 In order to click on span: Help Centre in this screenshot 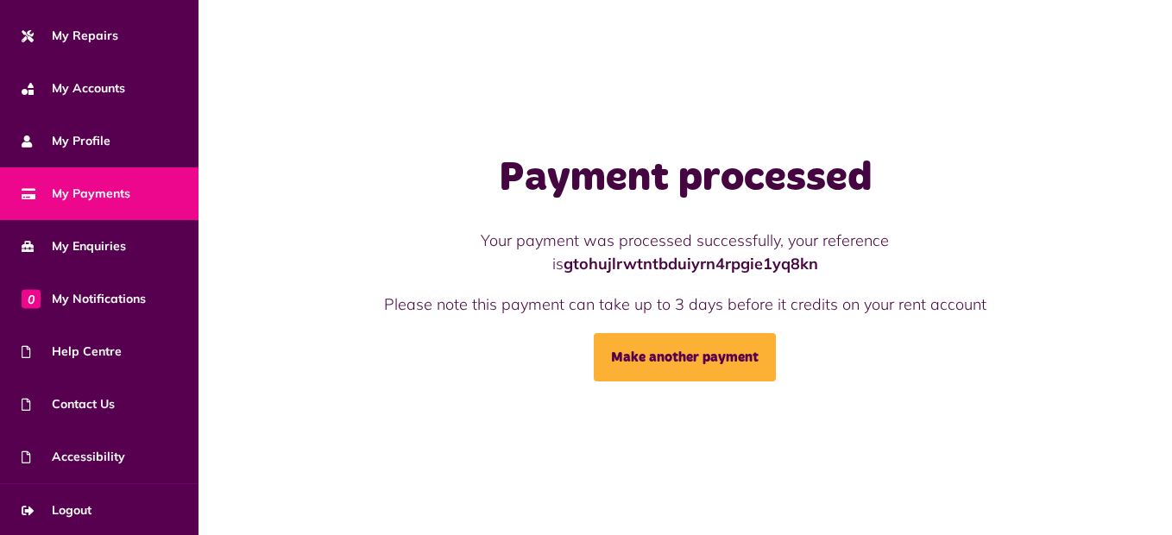, I will do `click(72, 351)`.